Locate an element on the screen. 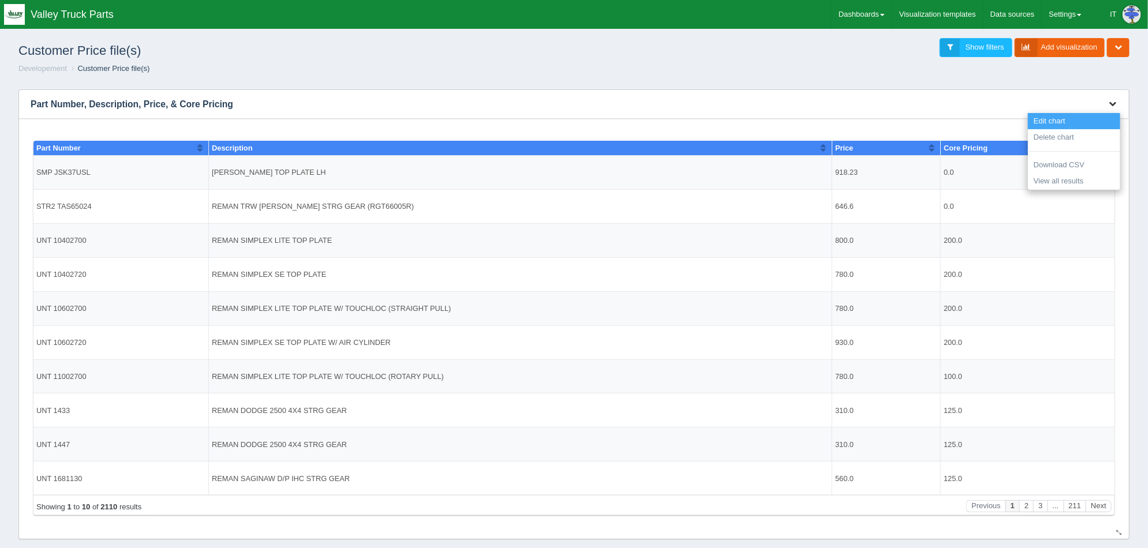 This screenshot has height=548, width=1148. td: UNT 10402700 is located at coordinates (91, 110).